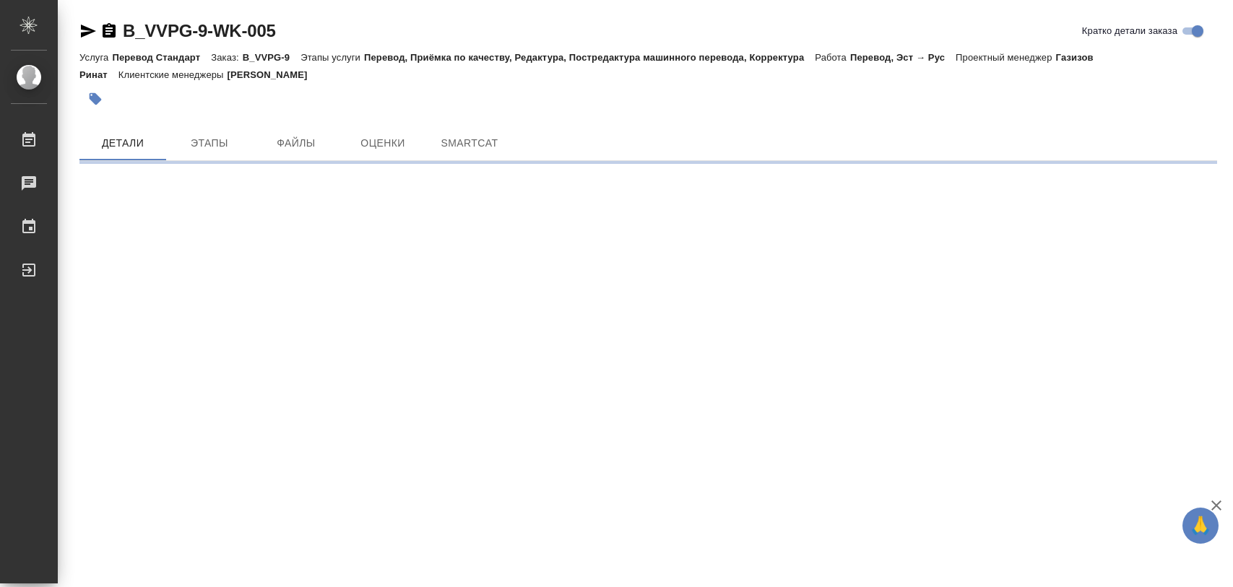 This screenshot has width=1233, height=587. What do you see at coordinates (226, 57) in the screenshot?
I see `p: Заказ:` at bounding box center [226, 57].